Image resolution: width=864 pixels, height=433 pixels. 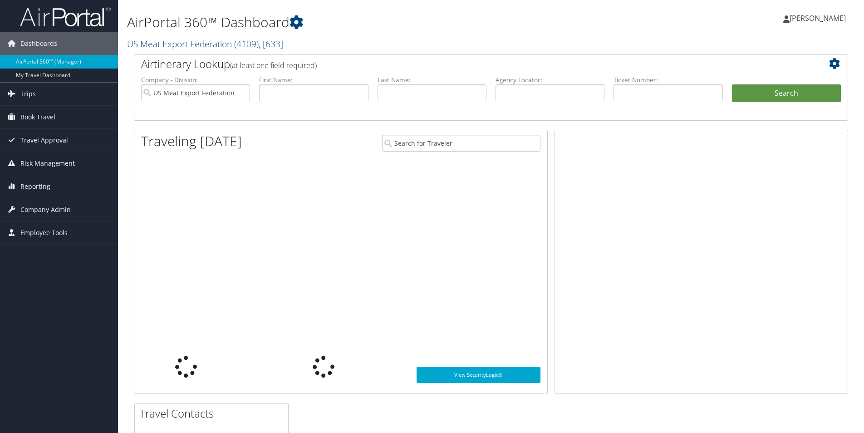 I want to click on label: First Name:, so click(x=314, y=80).